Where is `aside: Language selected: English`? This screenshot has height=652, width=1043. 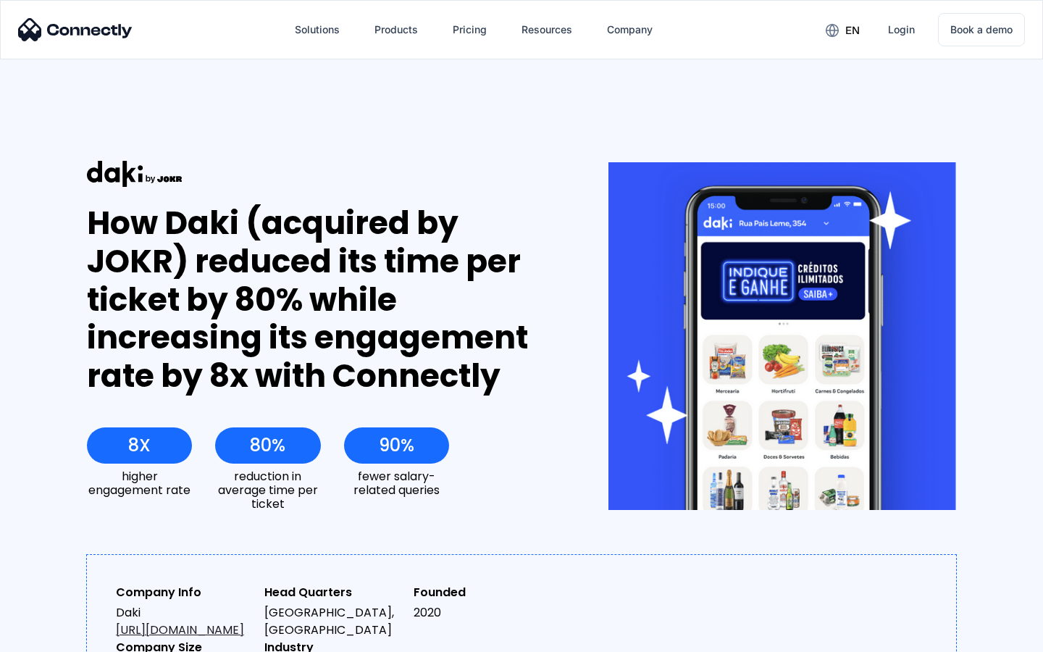 aside: Language selected: English is located at coordinates (51, 637).